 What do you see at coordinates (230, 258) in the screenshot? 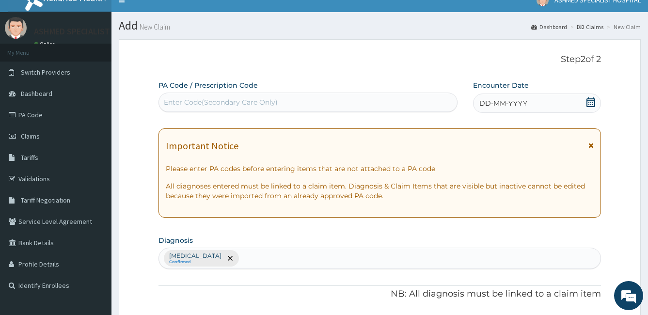
I see `span: remove selection option` at bounding box center [230, 258].